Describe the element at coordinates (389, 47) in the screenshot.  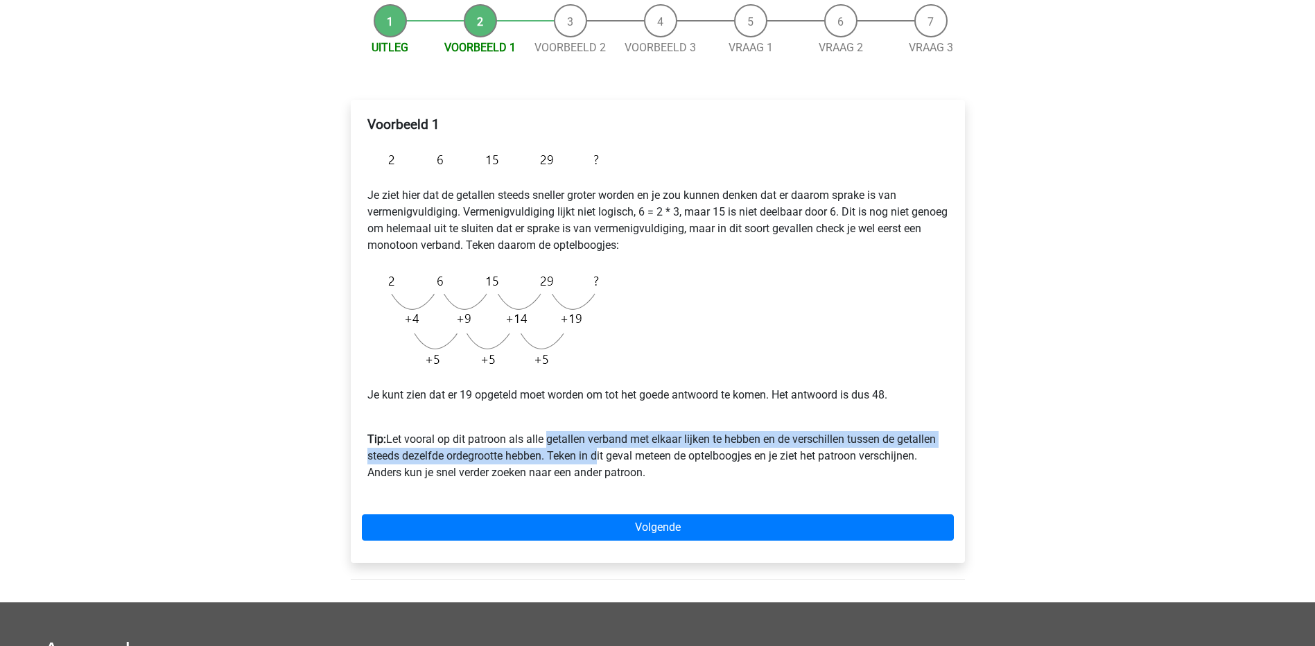
I see `a: Uitleg` at that location.